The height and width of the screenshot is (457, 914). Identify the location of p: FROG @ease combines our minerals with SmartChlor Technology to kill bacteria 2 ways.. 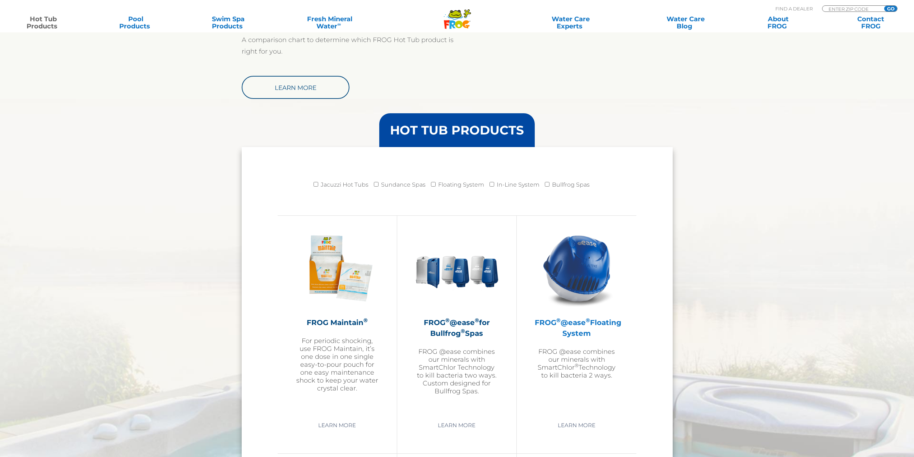
(577, 363).